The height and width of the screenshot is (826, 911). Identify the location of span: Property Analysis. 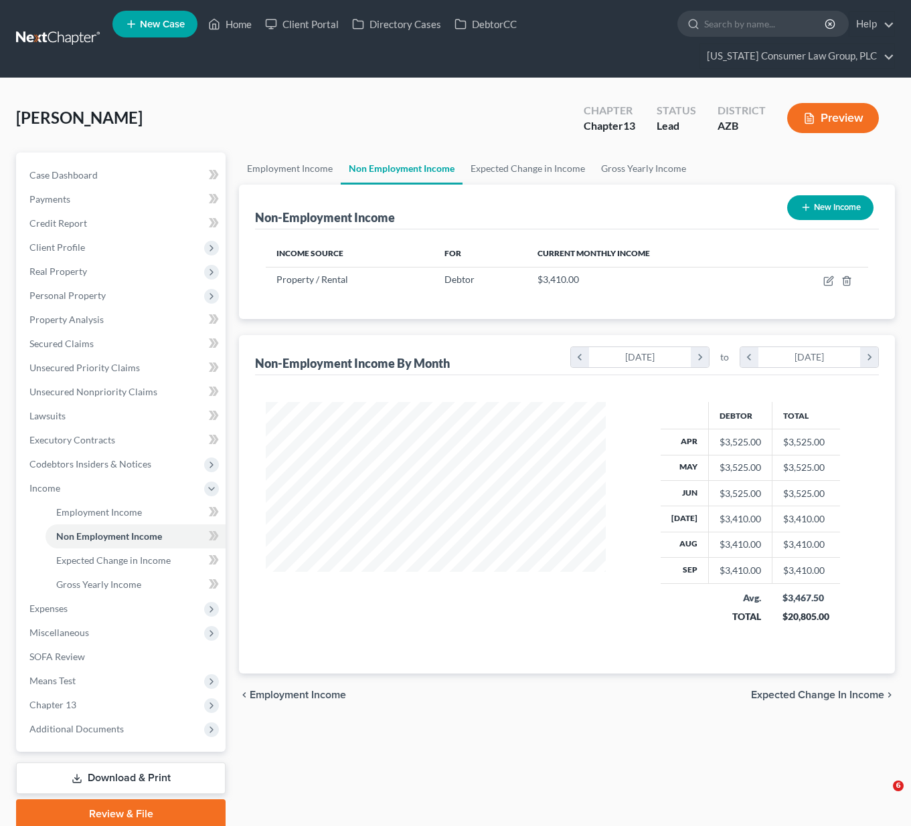
(66, 319).